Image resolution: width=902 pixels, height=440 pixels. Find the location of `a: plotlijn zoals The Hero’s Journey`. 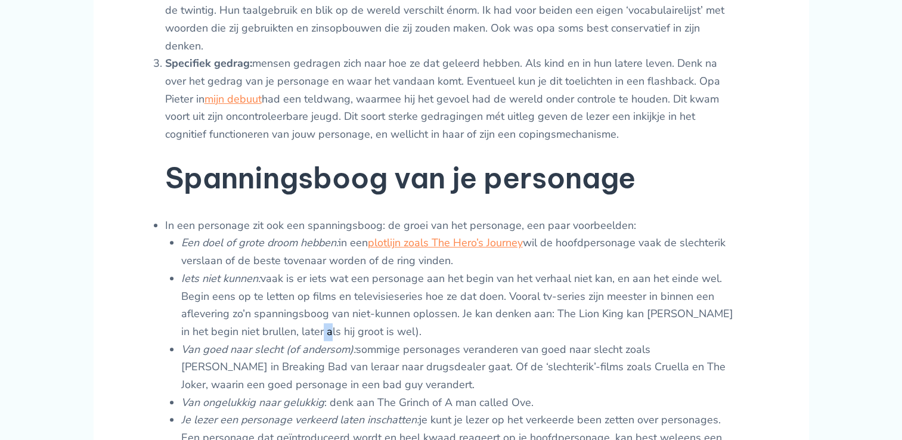

a: plotlijn zoals The Hero’s Journey is located at coordinates (445, 243).